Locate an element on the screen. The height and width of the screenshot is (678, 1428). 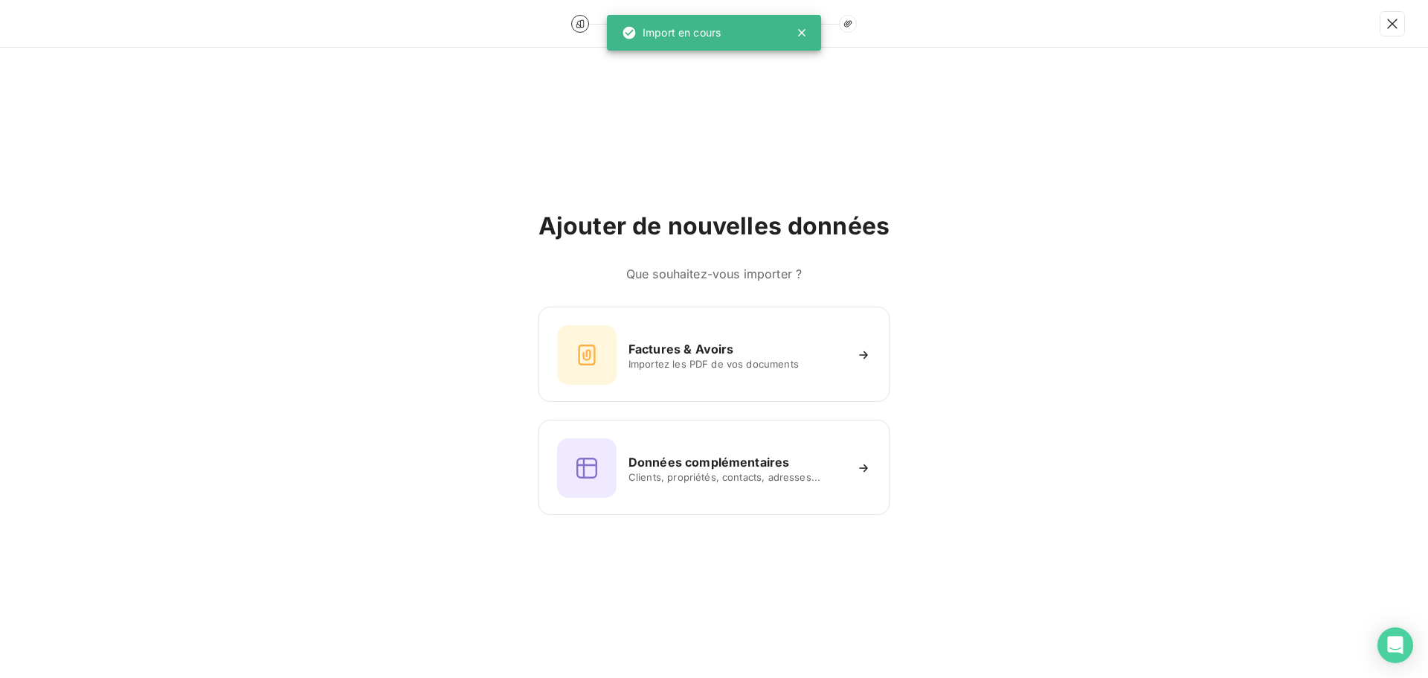
div: Import en cours is located at coordinates (671, 33).